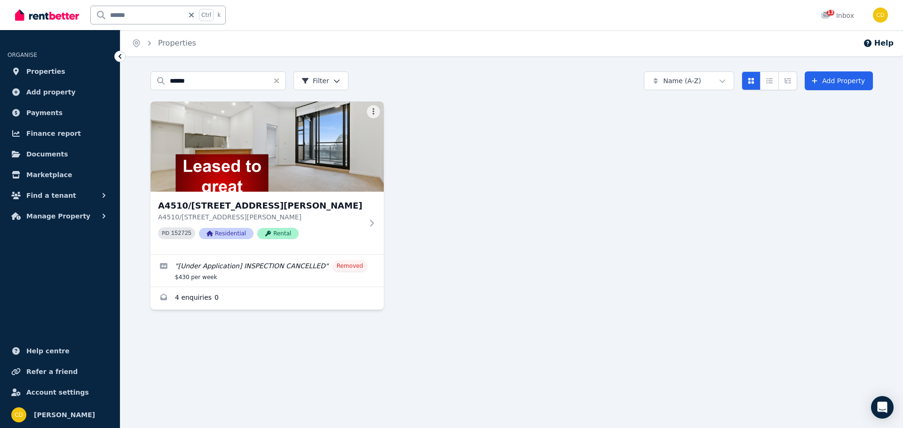  Describe the element at coordinates (219, 15) in the screenshot. I see `span: k` at that location.